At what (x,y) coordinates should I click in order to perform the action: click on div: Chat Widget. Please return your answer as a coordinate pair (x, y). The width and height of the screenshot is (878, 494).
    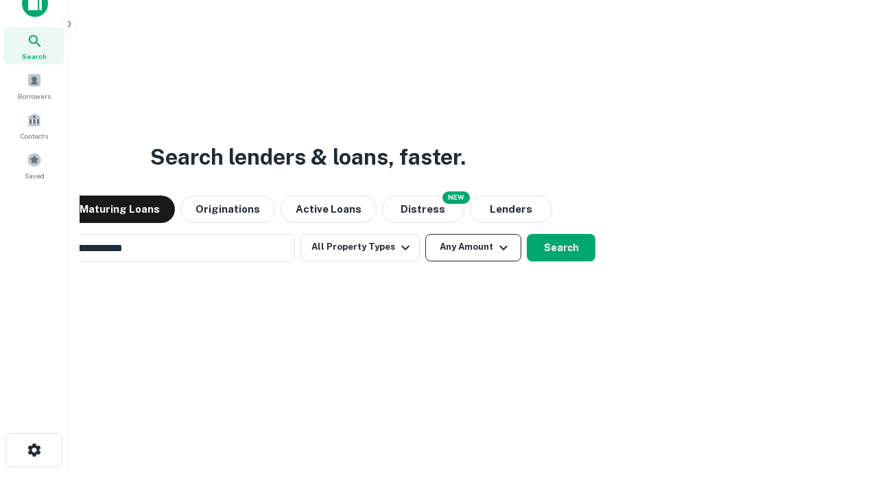
    Looking at the image, I should click on (844, 417).